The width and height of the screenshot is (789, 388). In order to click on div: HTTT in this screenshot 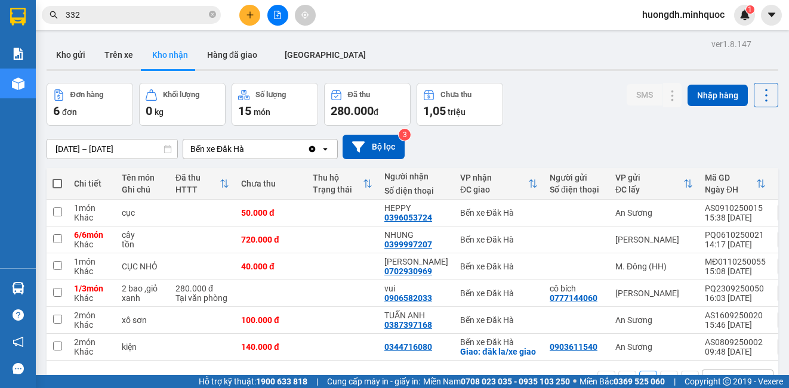, I will do `click(197, 190)`.